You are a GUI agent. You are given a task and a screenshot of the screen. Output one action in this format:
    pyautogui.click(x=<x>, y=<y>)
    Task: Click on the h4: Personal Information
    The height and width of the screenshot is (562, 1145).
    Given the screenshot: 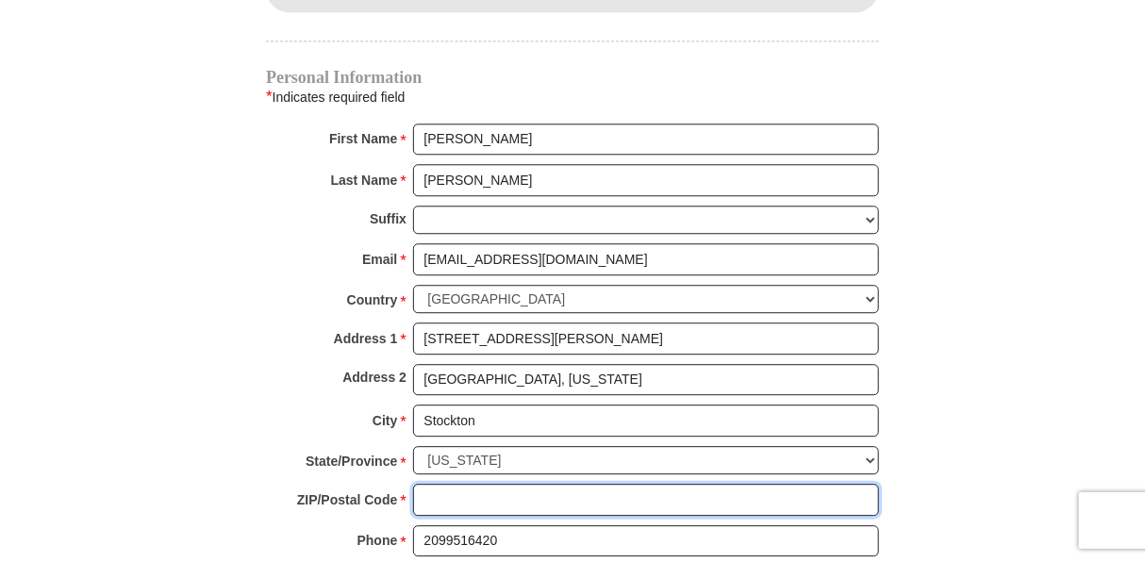 What is the action you would take?
    pyautogui.click(x=573, y=77)
    